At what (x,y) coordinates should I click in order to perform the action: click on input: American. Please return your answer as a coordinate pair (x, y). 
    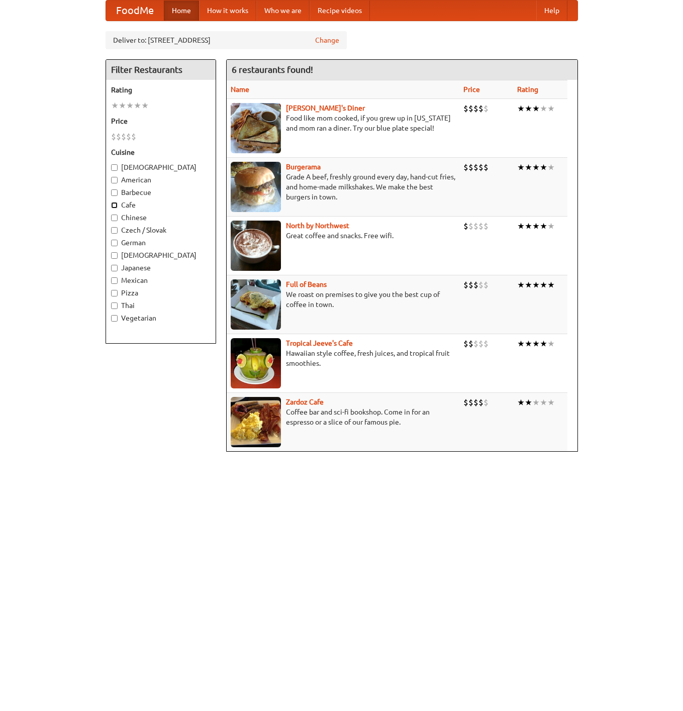
    Looking at the image, I should click on (114, 180).